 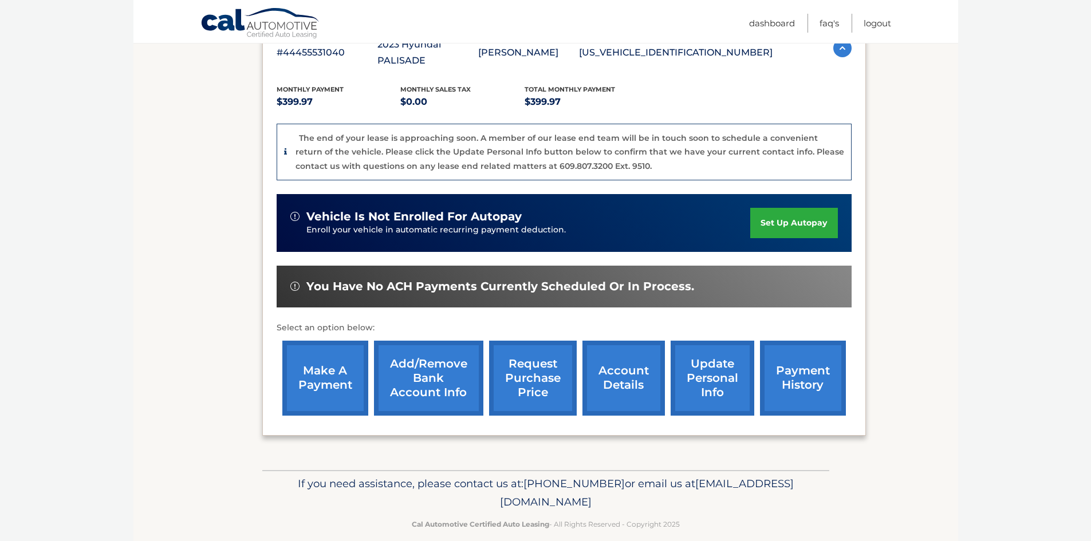 What do you see at coordinates (462, 102) in the screenshot?
I see `p: $0.00` at bounding box center [462, 102].